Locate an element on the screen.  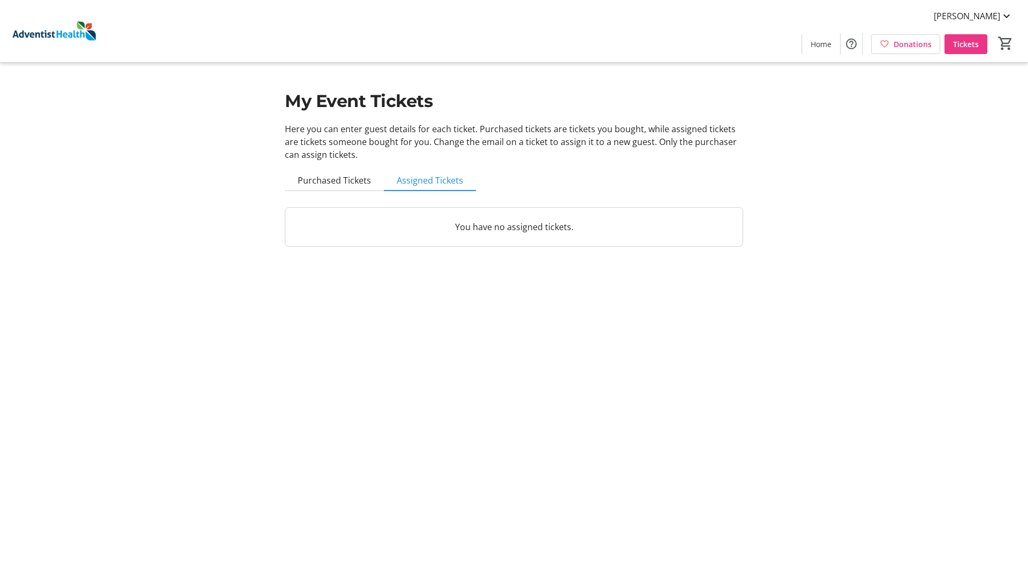
button: Help is located at coordinates (851, 44).